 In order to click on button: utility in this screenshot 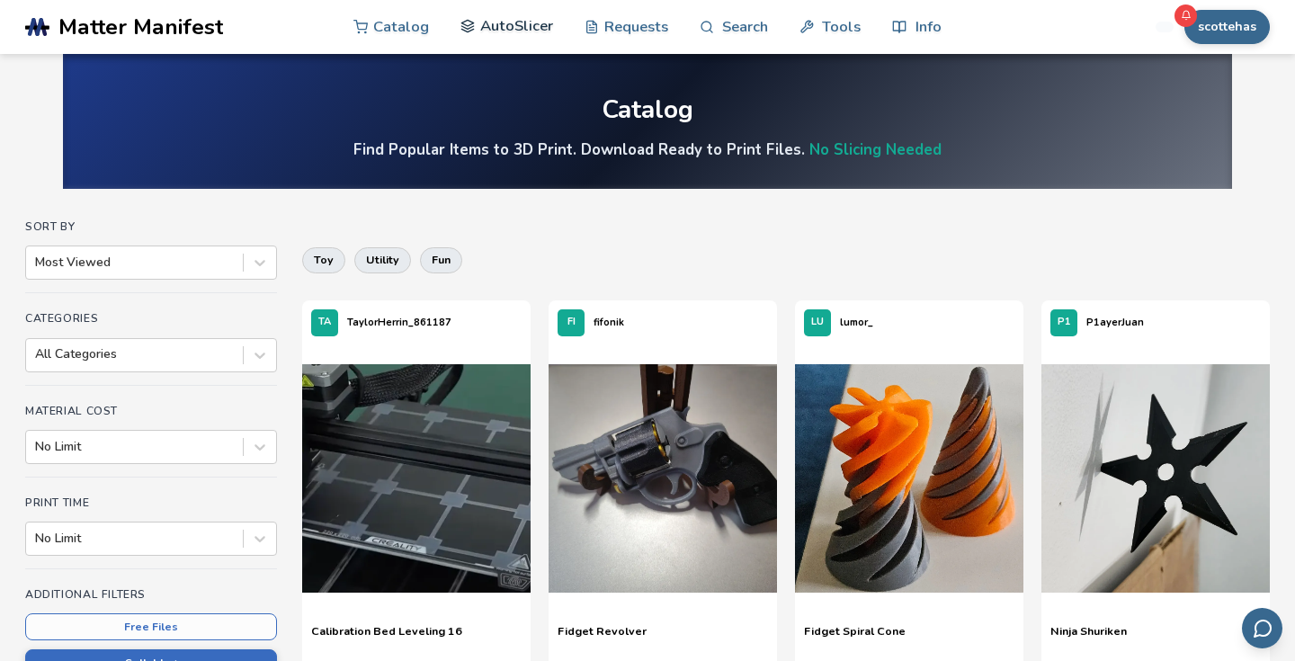, I will do `click(382, 260)`.